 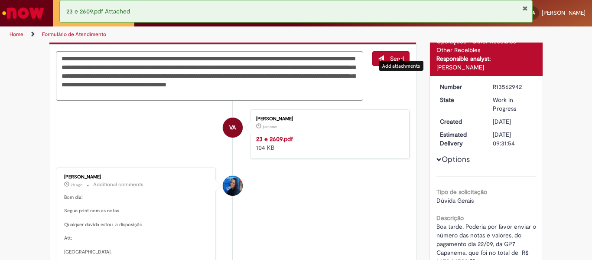 I want to click on div: 24/09/2025 13:07:27, so click(x=513, y=121).